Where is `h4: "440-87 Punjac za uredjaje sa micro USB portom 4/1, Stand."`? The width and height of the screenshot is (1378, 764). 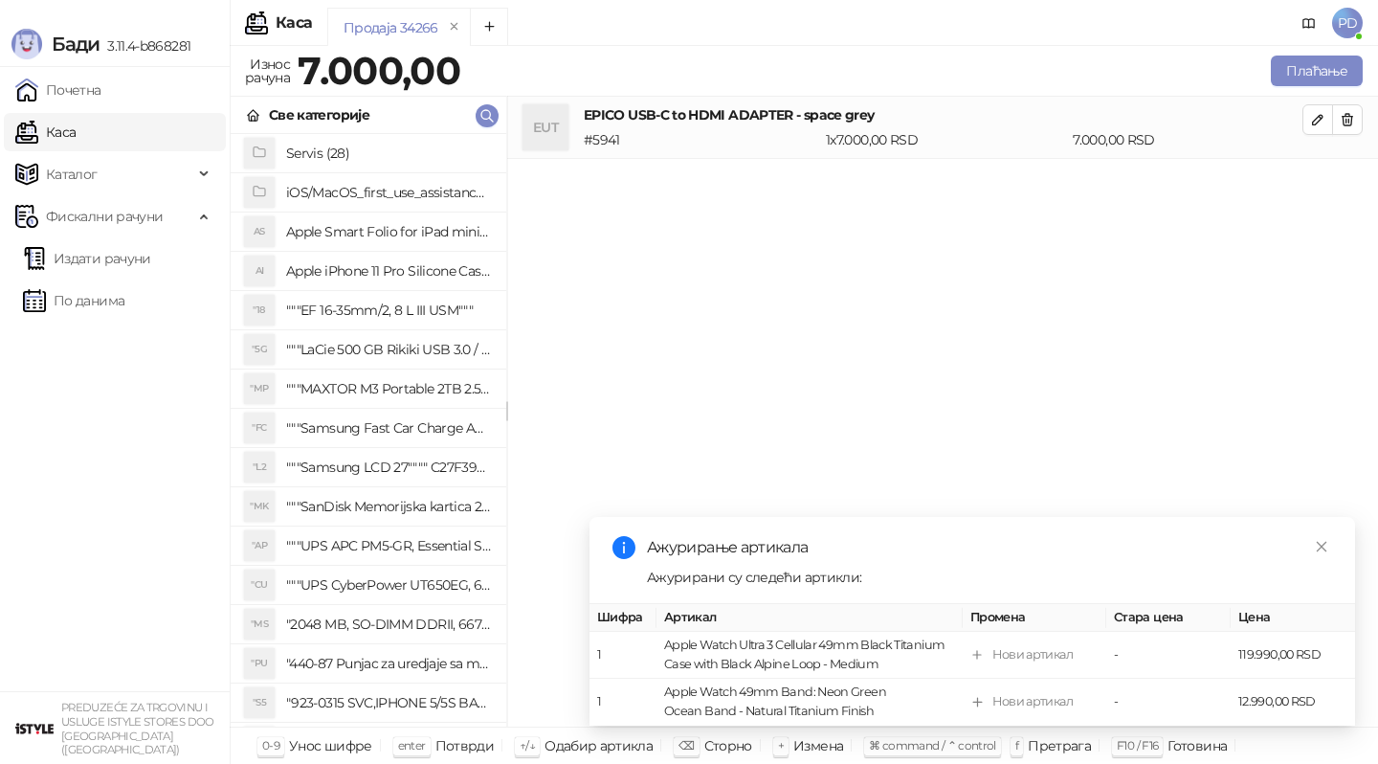 h4: "440-87 Punjac za uredjaje sa micro USB portom 4/1, Stand." is located at coordinates (389, 663).